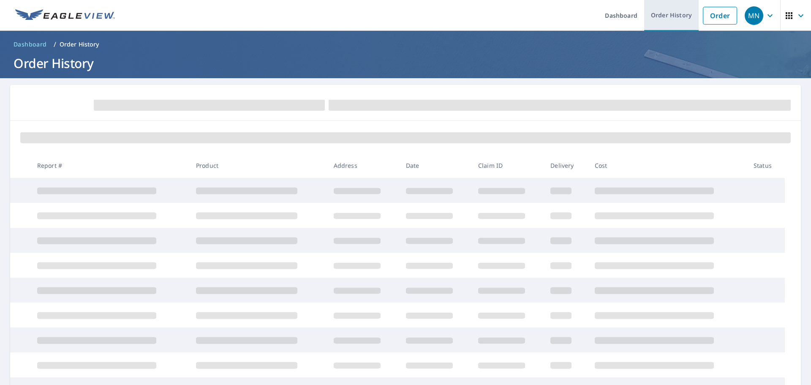  I want to click on th: Address, so click(363, 165).